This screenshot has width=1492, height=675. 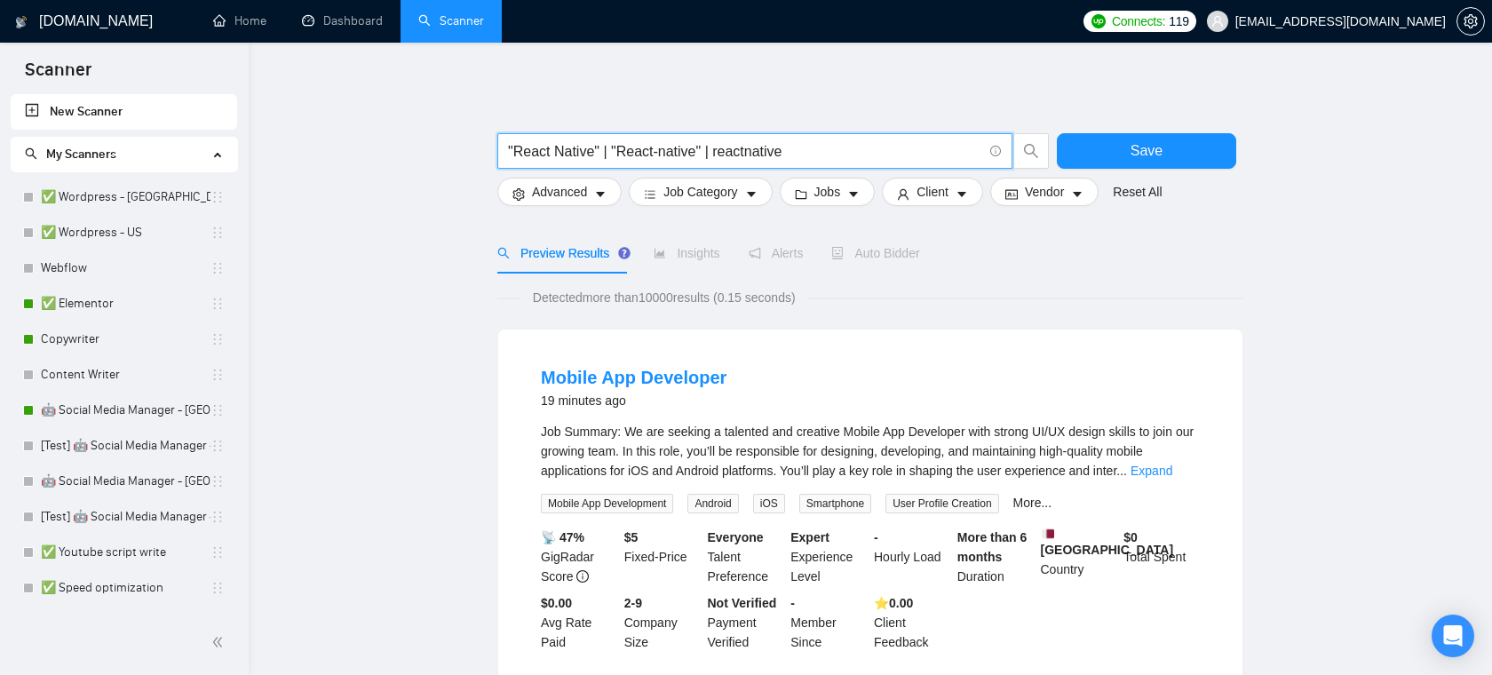 What do you see at coordinates (932, 192) in the screenshot?
I see `button: userClientcaret-down` at bounding box center [932, 192].